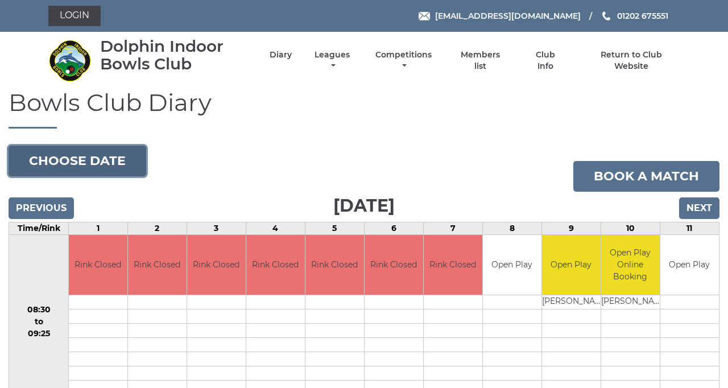 The width and height of the screenshot is (728, 388). I want to click on td: 1, so click(98, 229).